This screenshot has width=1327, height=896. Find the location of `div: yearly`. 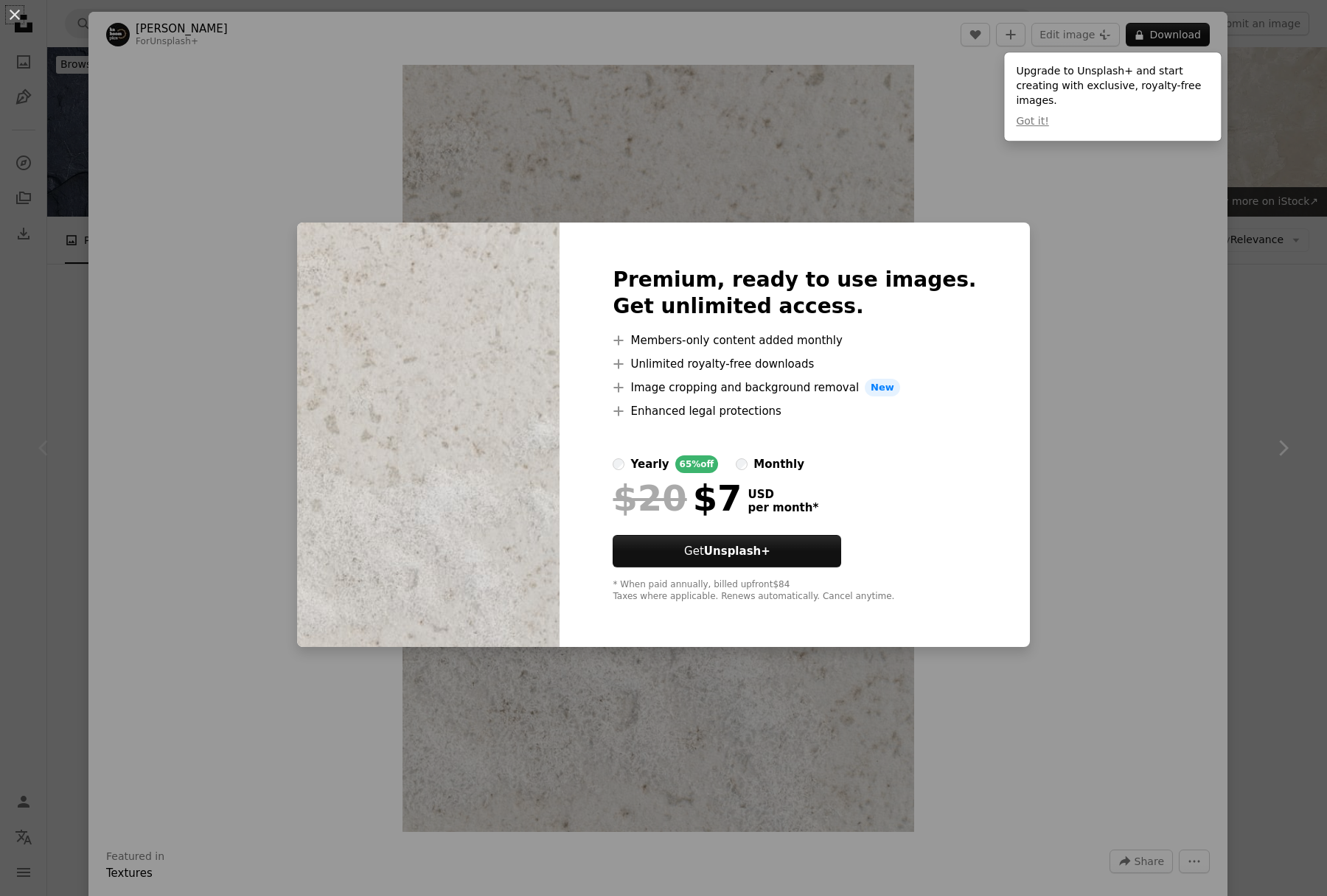

div: yearly is located at coordinates (650, 464).